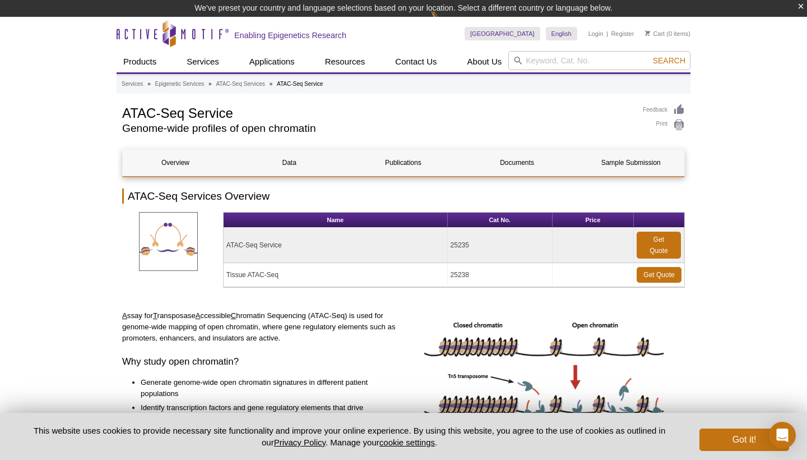  What do you see at coordinates (300, 84) in the screenshot?
I see `li: ATAC-Seq Service` at bounding box center [300, 84].